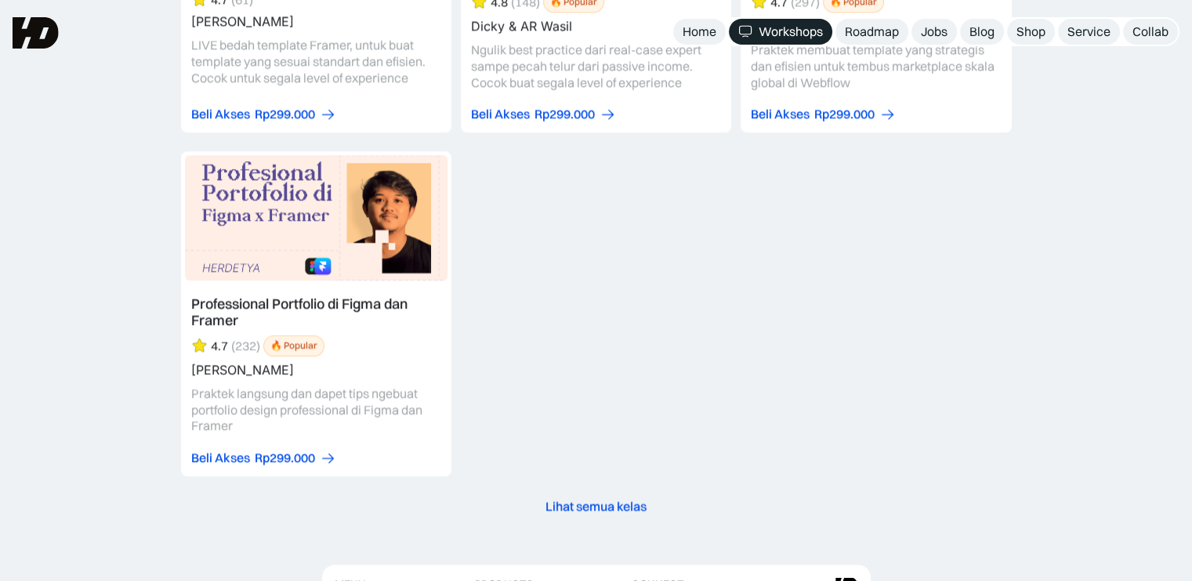 The image size is (1192, 581). I want to click on div: Service, so click(1088, 31).